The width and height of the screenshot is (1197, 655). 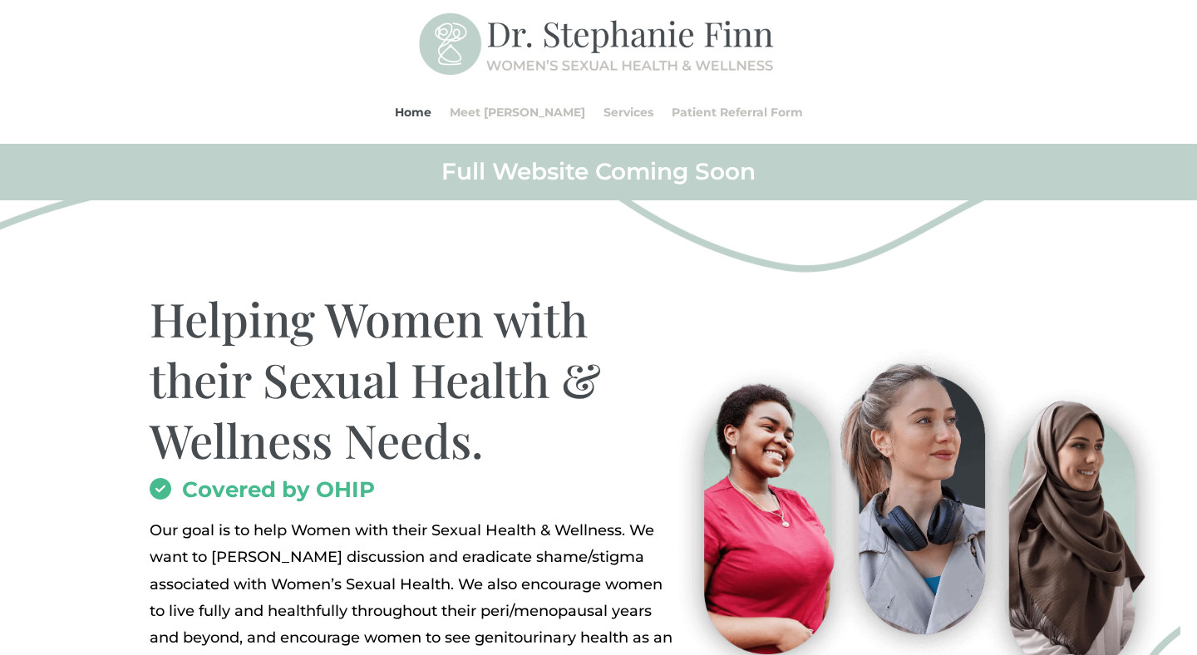 I want to click on a: Patient Referral Form, so click(x=737, y=112).